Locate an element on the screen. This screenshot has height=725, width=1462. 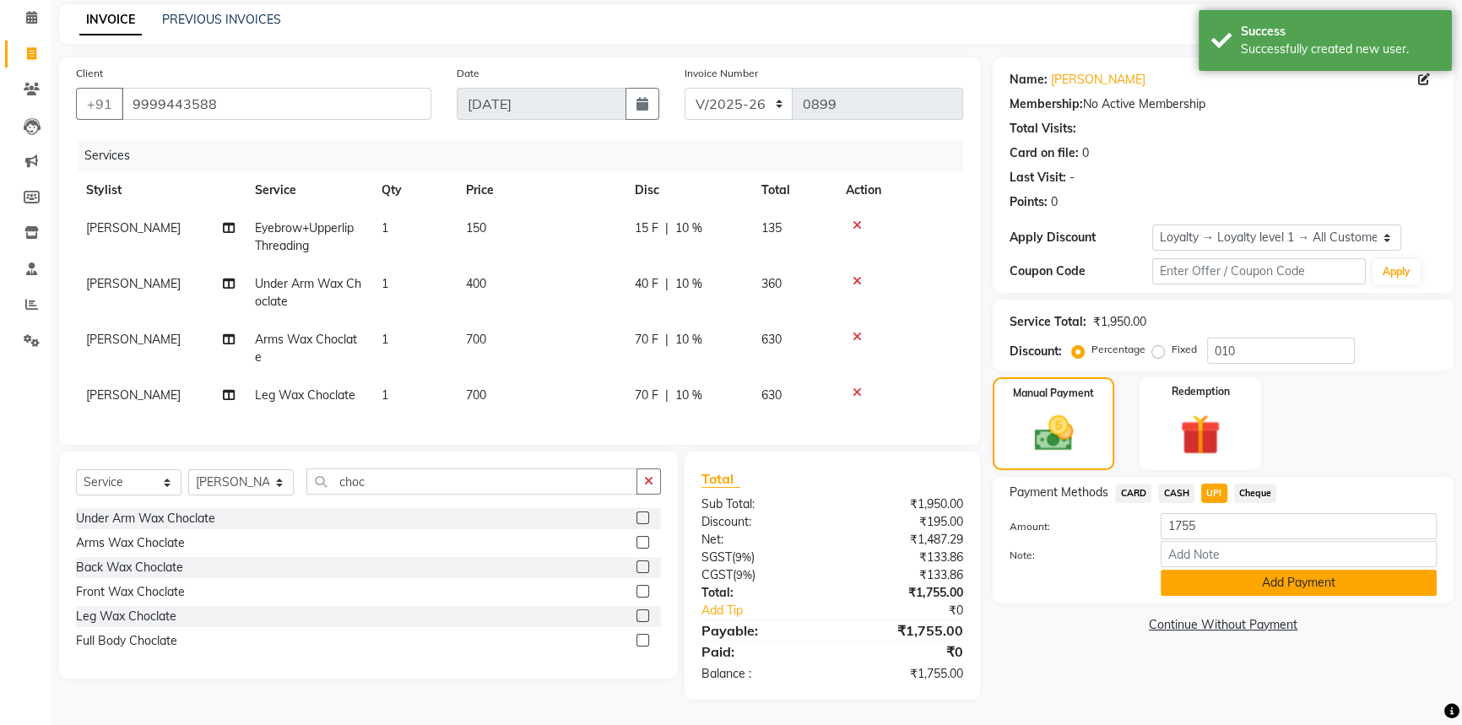
span: 400 is located at coordinates (476, 284).